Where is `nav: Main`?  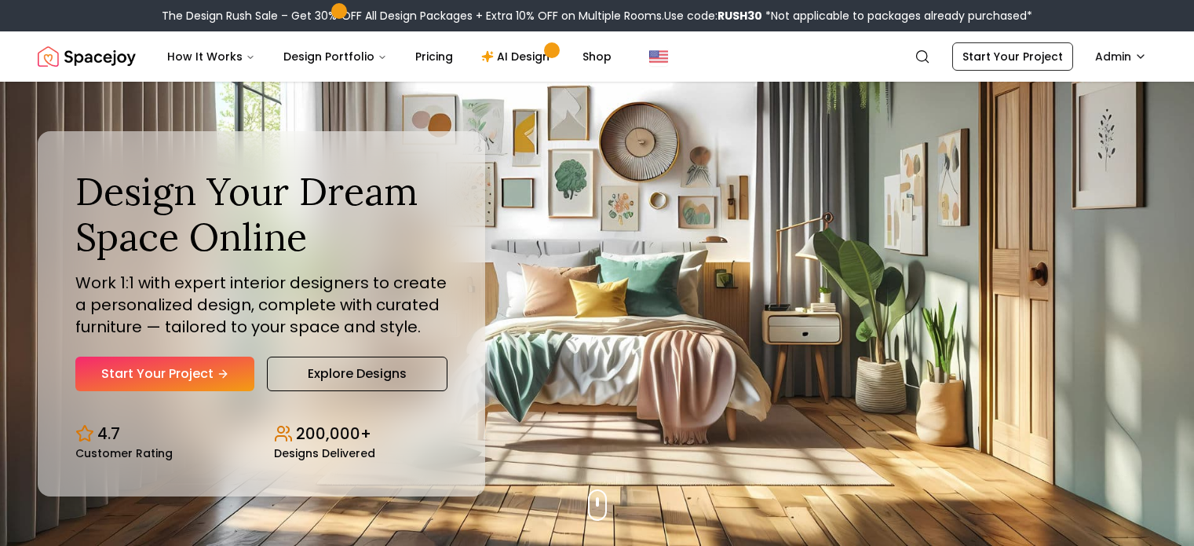
nav: Main is located at coordinates (389, 57).